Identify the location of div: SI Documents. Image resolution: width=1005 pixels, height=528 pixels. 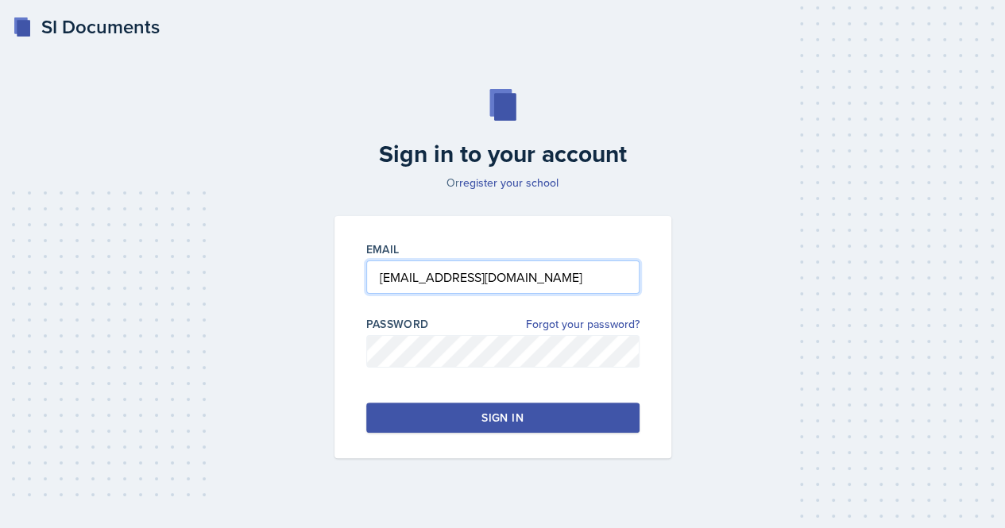
(86, 27).